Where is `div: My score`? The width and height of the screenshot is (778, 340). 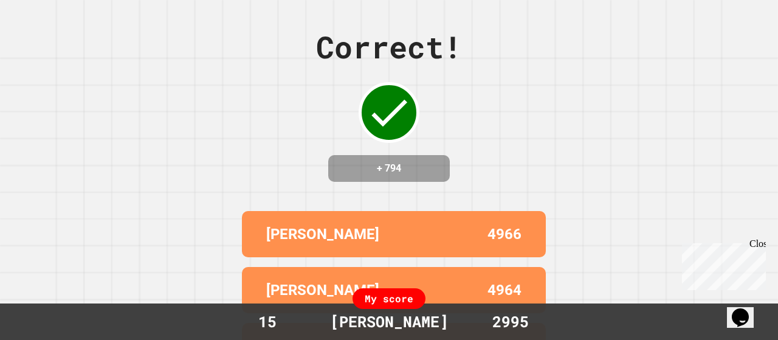
div: My score is located at coordinates (389, 298).